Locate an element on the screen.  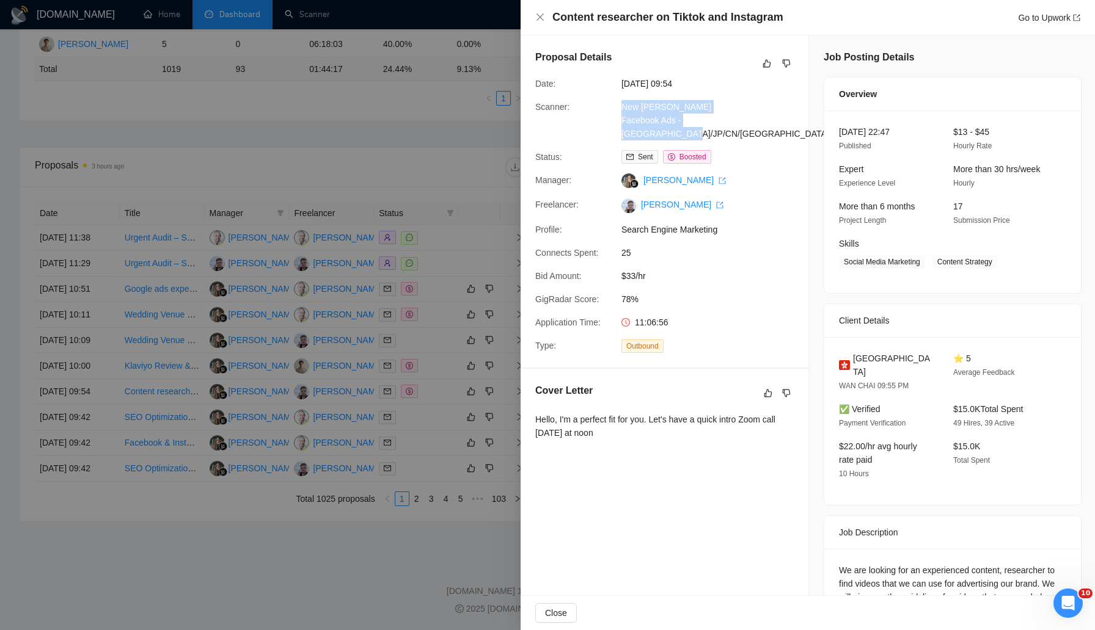
span: $33/hr is located at coordinates (713, 276).